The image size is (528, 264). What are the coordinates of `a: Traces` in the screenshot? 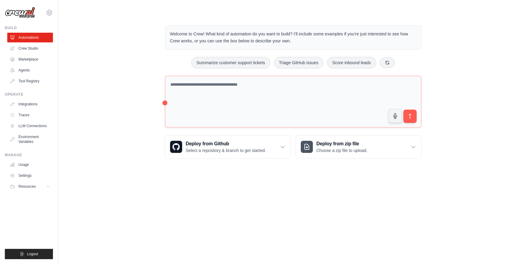 It's located at (30, 115).